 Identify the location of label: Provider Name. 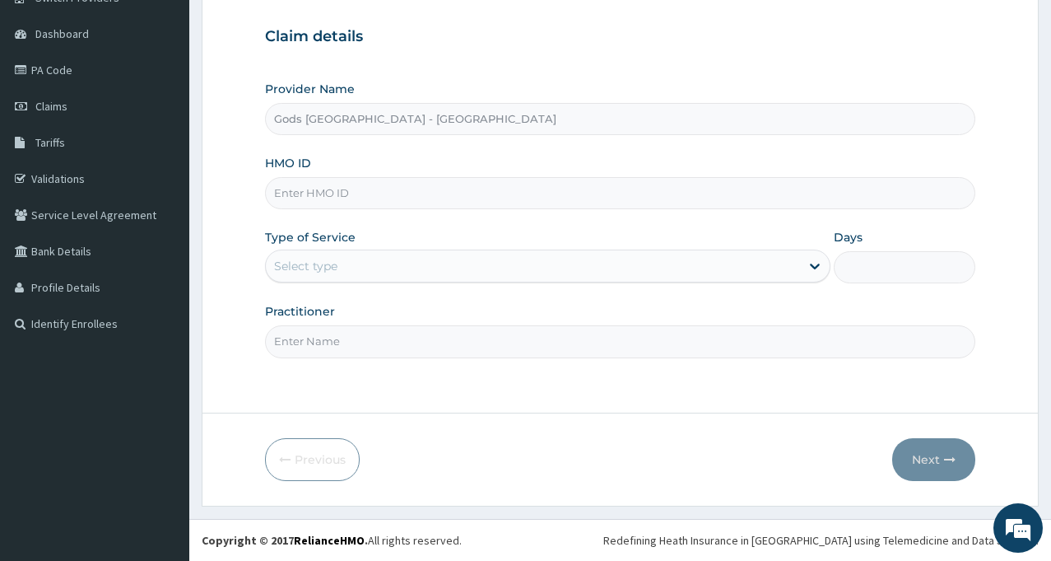
(310, 89).